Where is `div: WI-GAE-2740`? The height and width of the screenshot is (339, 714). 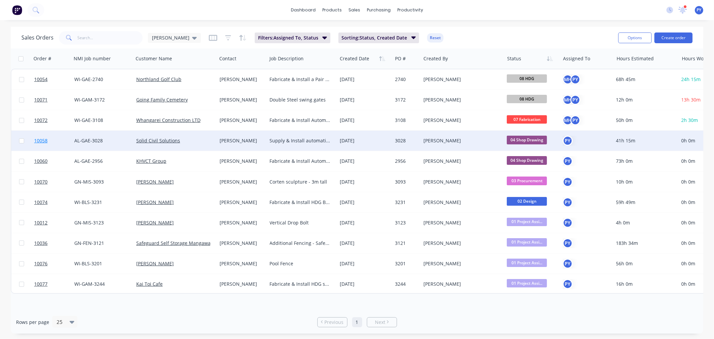
div: WI-GAE-2740 is located at coordinates (101, 79).